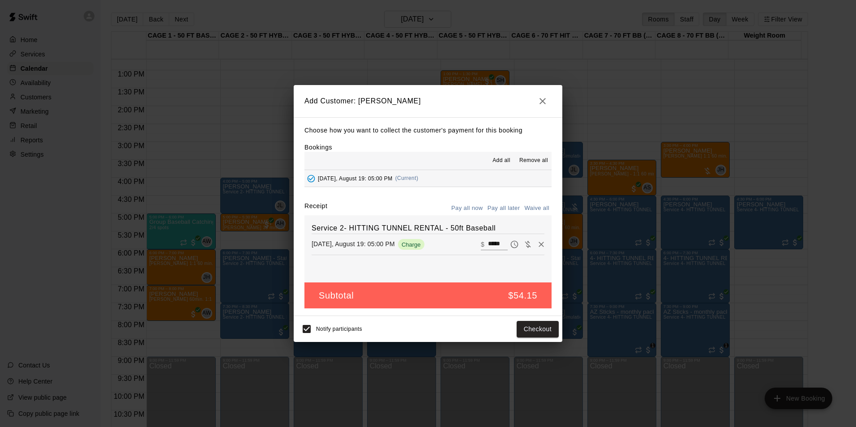 The width and height of the screenshot is (856, 427). What do you see at coordinates (316, 208) in the screenshot?
I see `label: Receipt` at bounding box center [316, 208].